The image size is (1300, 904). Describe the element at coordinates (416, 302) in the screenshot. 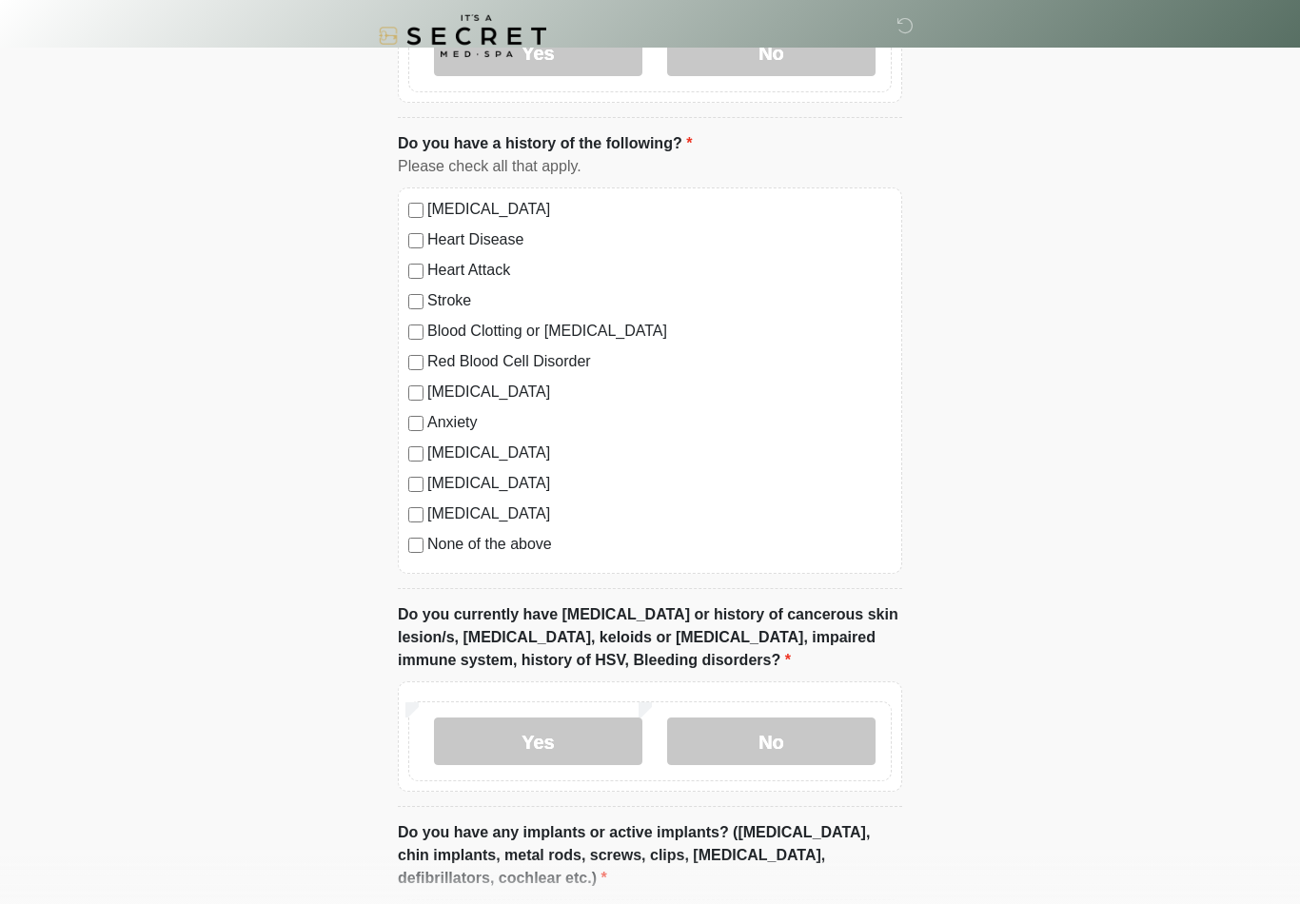

I see `input: Stroke` at that location.